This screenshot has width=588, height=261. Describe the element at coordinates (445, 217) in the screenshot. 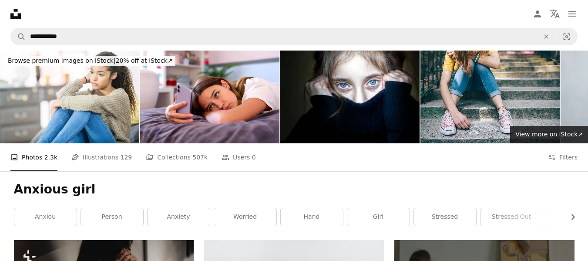

I see `a: stressed` at that location.